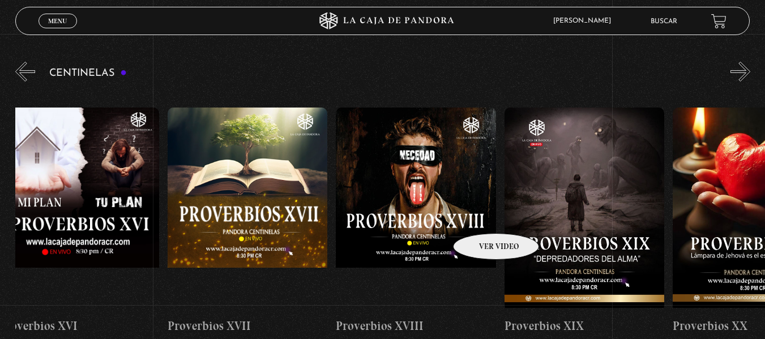 Image resolution: width=765 pixels, height=339 pixels. What do you see at coordinates (584, 326) in the screenshot?
I see `h4: Proverbios XIX` at bounding box center [584, 326].